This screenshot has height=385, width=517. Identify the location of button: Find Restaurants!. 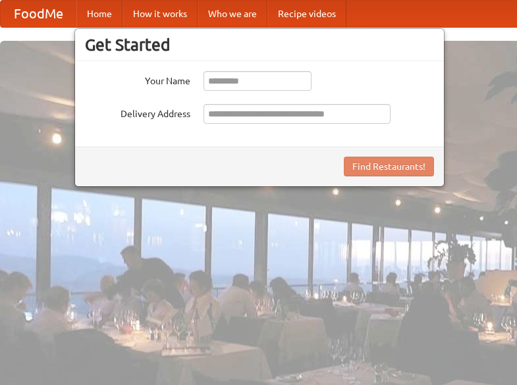
(389, 167).